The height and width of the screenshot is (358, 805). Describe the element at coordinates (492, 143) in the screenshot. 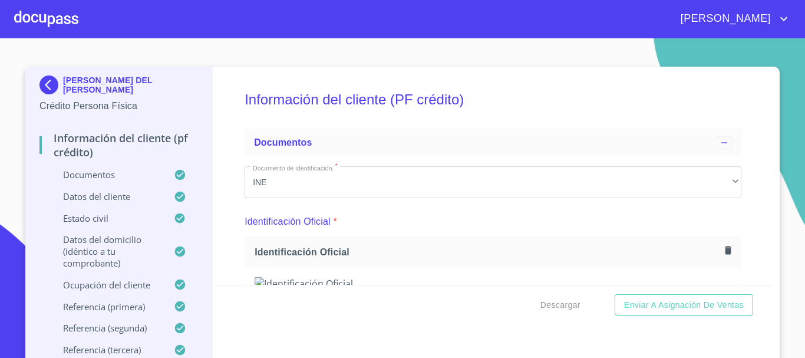

I see `div: Documentos` at that location.